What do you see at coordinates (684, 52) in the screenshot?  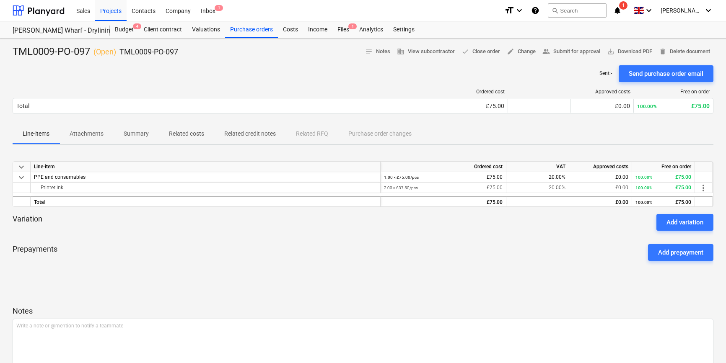 I see `span: Delete document` at bounding box center [684, 52].